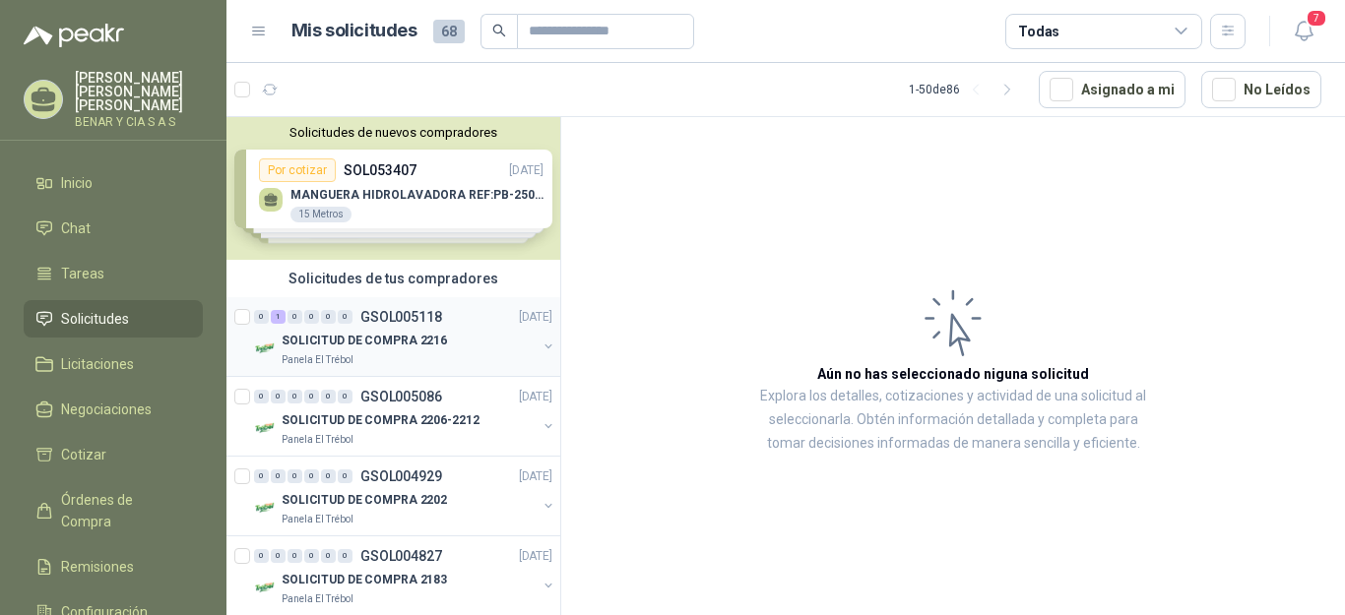 Image resolution: width=1345 pixels, height=615 pixels. What do you see at coordinates (77, 183) in the screenshot?
I see `span: Inicio` at bounding box center [77, 183].